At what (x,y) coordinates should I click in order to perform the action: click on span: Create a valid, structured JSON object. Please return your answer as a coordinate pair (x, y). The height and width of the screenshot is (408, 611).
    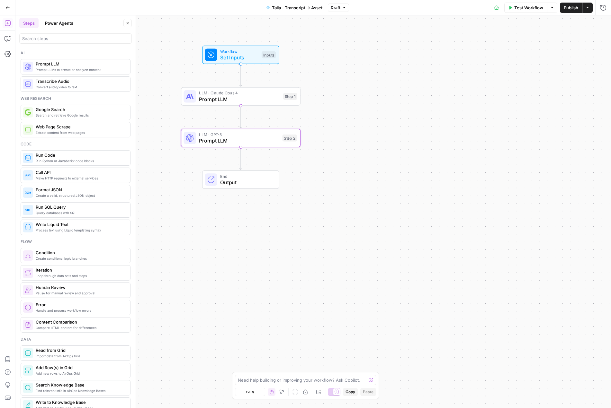
    Looking at the image, I should click on (80, 196).